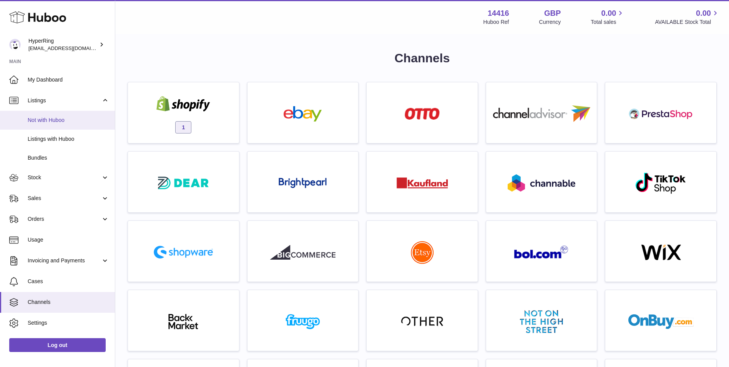 Image resolution: width=729 pixels, height=367 pixels. What do you see at coordinates (15, 45) in the screenshot?
I see `img: internalAdmin-14416@internal.huboo.com` at bounding box center [15, 45].